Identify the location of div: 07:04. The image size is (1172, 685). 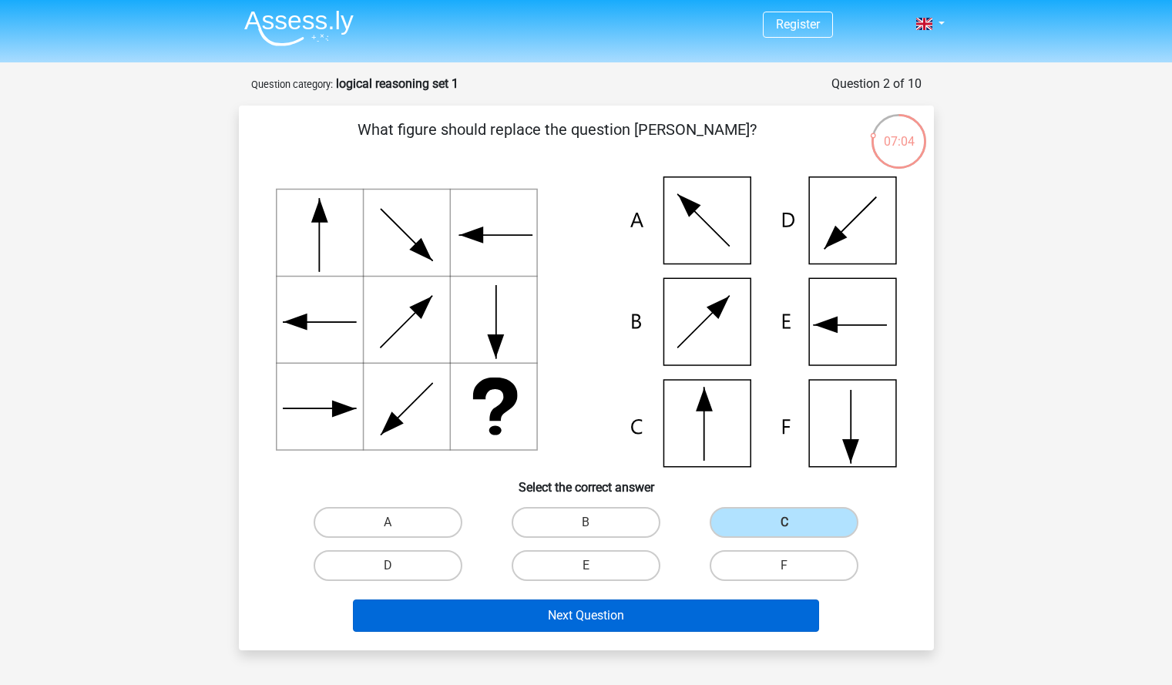
(898, 132).